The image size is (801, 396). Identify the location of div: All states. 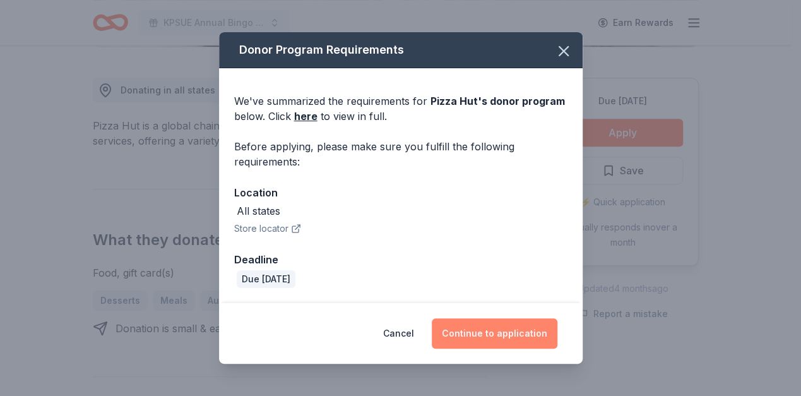
(258, 211).